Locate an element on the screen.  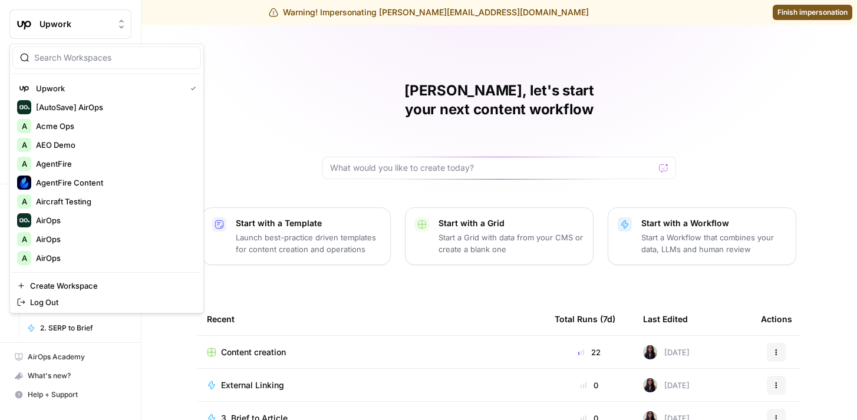
p: Start with a Template is located at coordinates (308, 223).